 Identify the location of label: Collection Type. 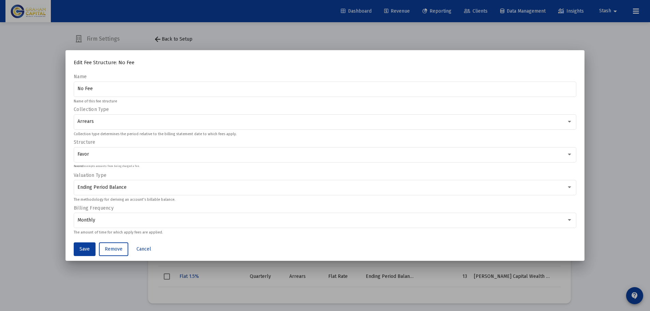
(91, 109).